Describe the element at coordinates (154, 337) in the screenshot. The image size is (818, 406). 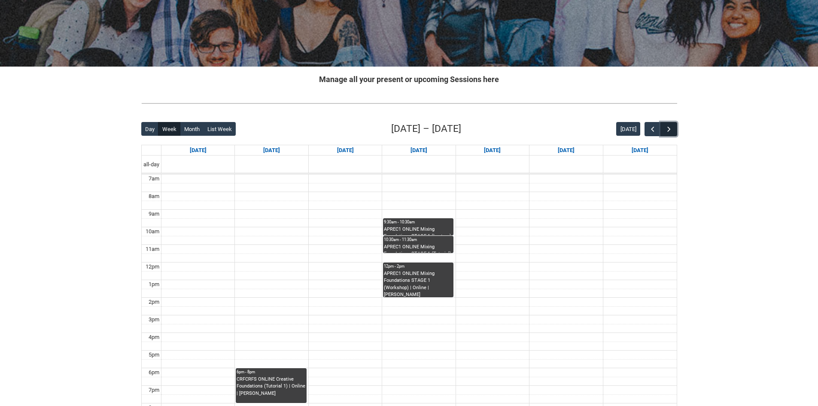
I see `div: 4pm` at that location.